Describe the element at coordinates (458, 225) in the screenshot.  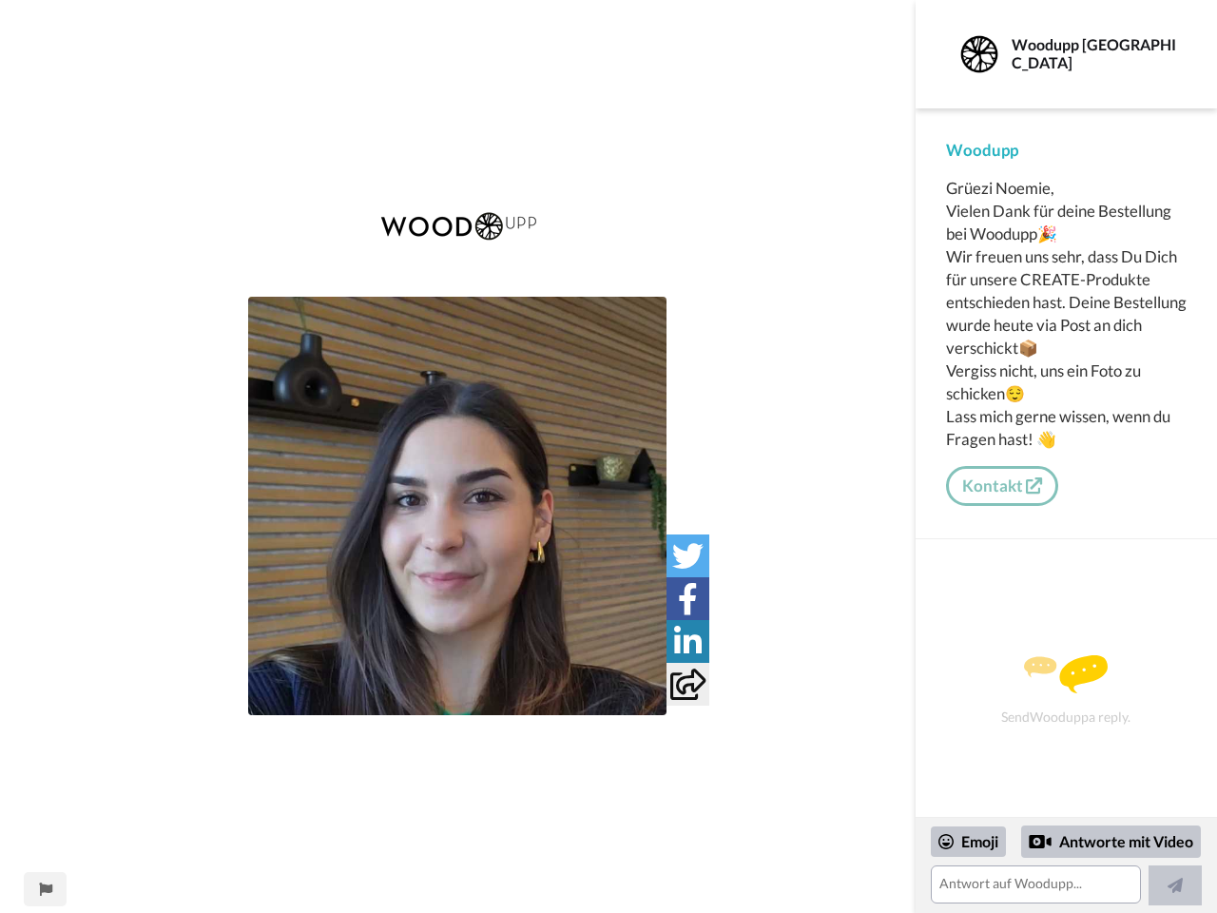
I see `img: b4dab34d-2804-42ca-99e6-f6f86ad142d0` at that location.